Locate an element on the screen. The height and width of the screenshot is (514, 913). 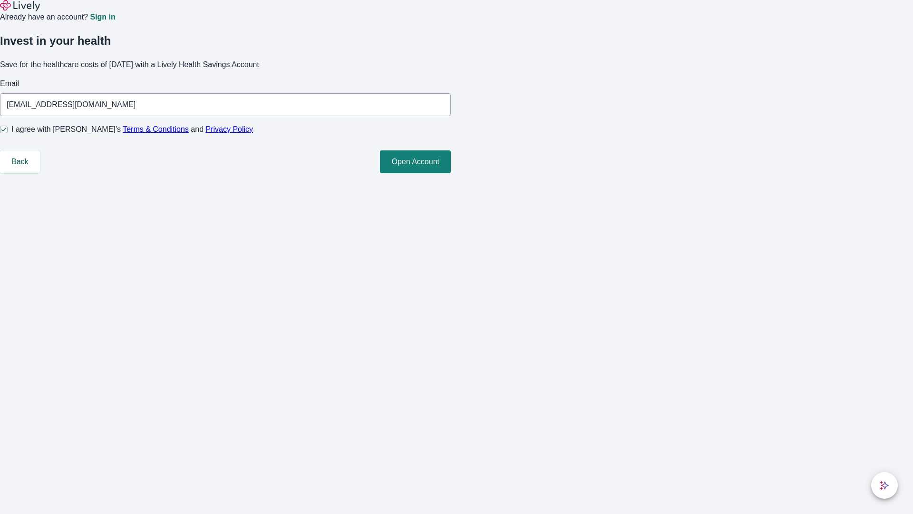
button: Open Account is located at coordinates (415, 162).